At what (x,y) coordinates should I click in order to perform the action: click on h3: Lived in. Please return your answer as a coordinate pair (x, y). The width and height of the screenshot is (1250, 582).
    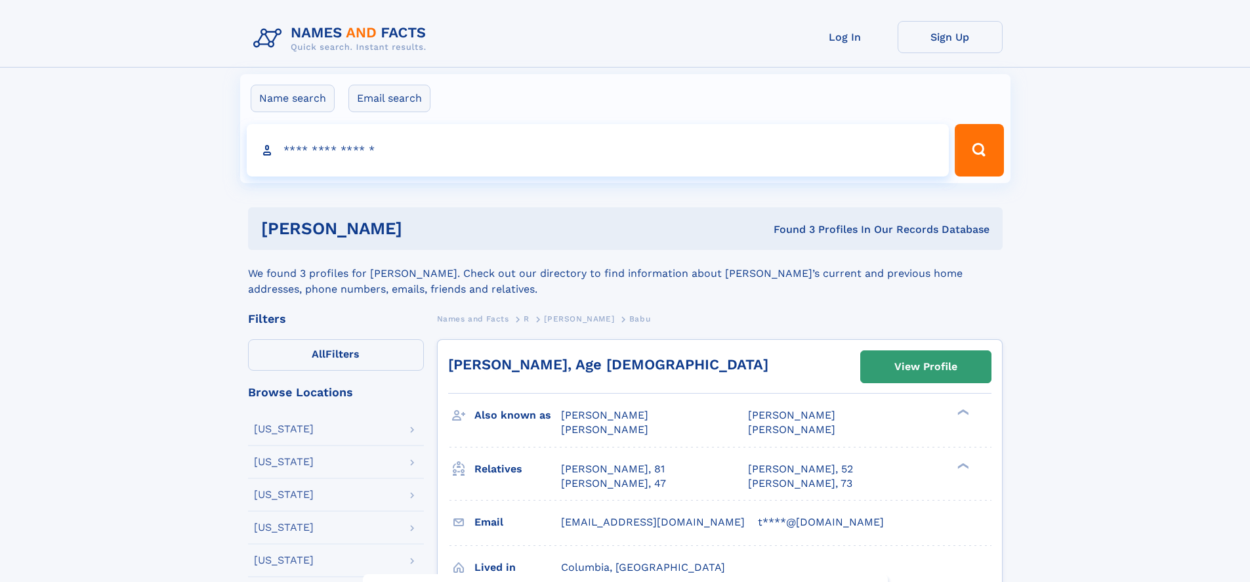
    Looking at the image, I should click on (518, 568).